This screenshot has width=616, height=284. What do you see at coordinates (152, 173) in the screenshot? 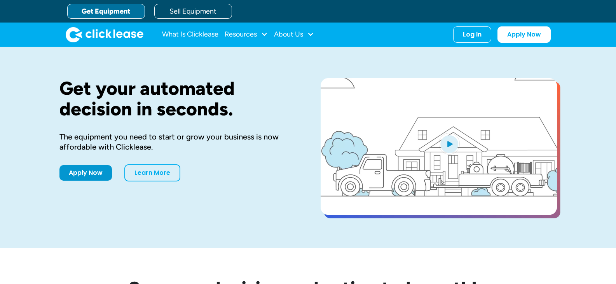
I see `a: Learn More` at bounding box center [152, 173].